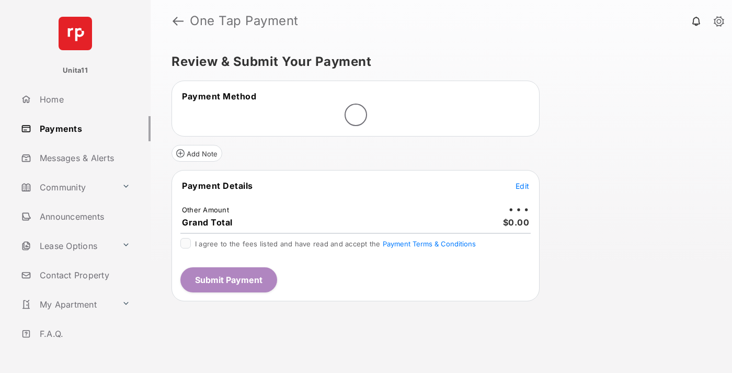 This screenshot has height=373, width=732. Describe the element at coordinates (84, 216) in the screenshot. I see `a: Announcements` at that location.